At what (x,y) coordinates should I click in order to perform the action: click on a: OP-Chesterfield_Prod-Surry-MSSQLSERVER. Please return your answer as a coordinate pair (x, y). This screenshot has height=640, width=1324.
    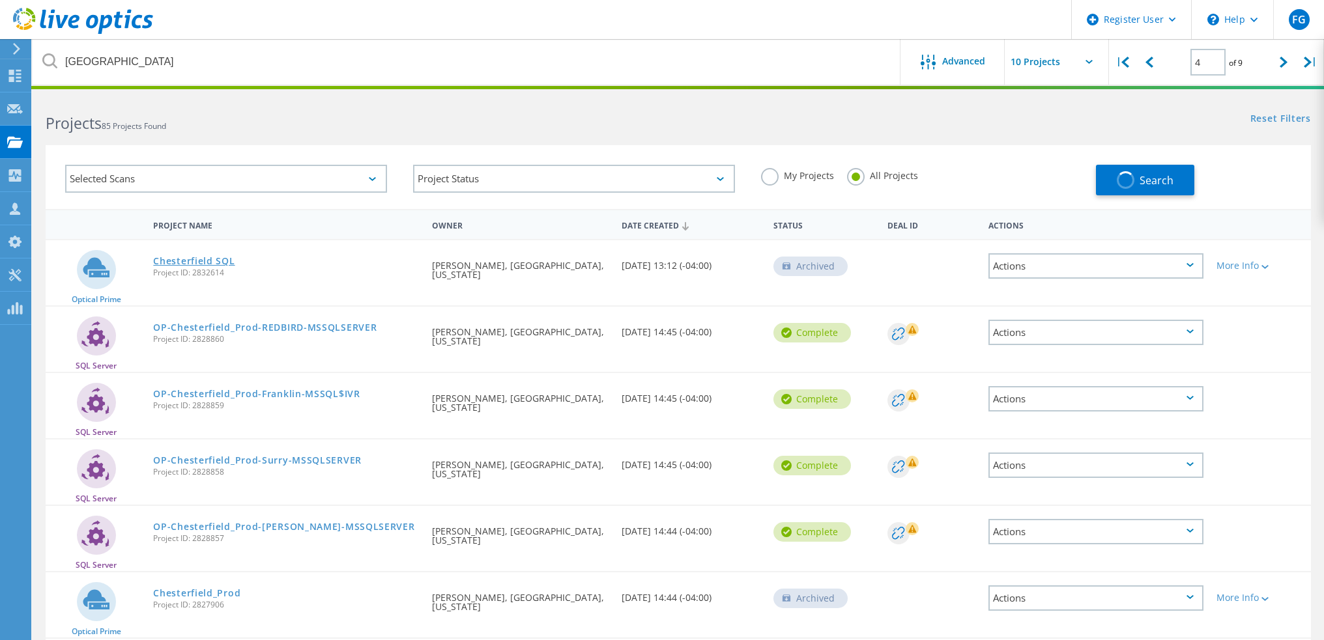
    Looking at the image, I should click on (257, 461).